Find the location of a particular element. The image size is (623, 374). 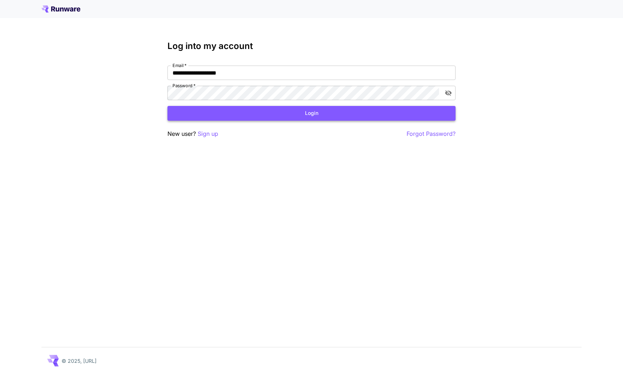

button: toggle password visibility is located at coordinates (449, 93).